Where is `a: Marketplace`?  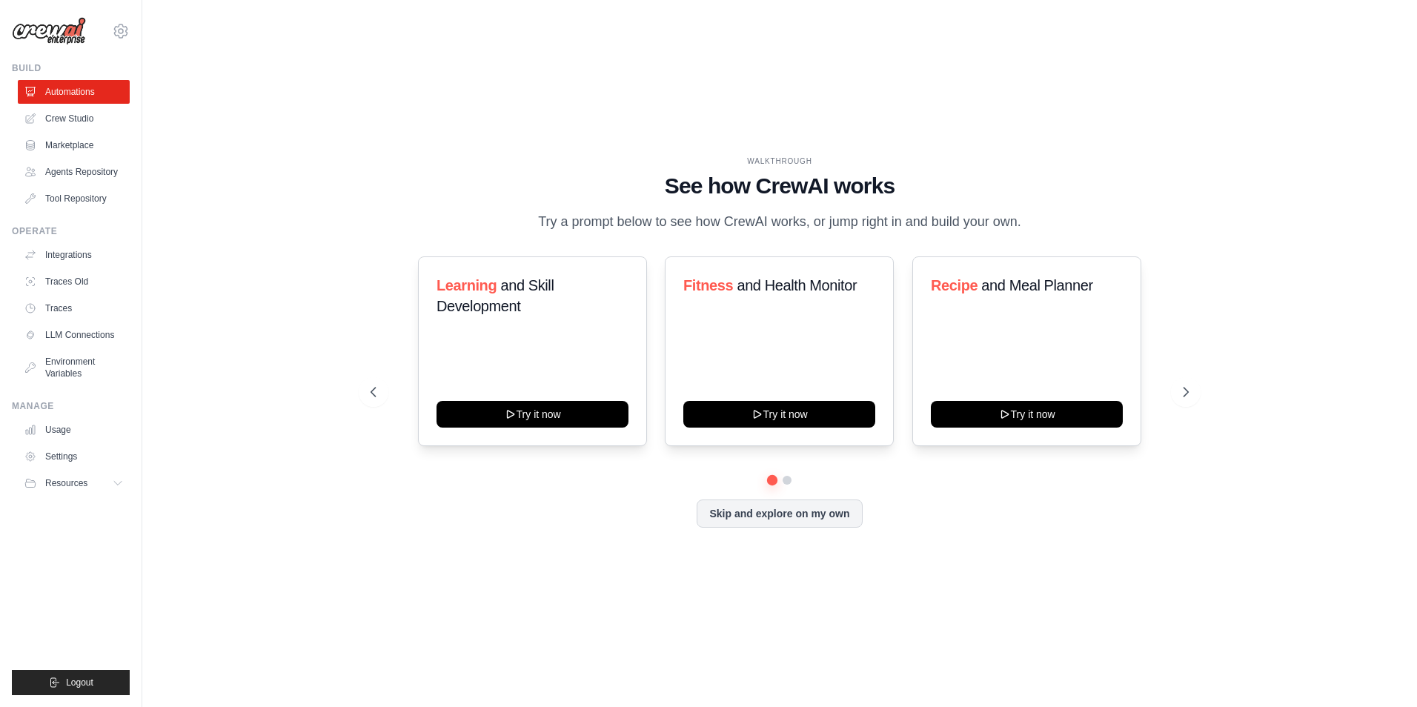 a: Marketplace is located at coordinates (73, 145).